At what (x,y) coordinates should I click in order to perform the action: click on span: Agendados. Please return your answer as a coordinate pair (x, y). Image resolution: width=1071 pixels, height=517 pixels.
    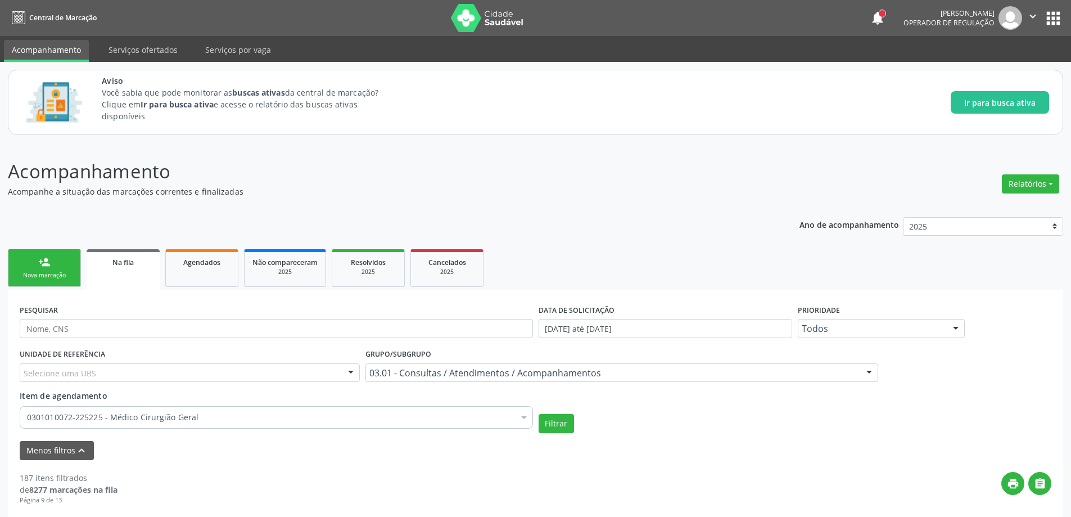
    Looking at the image, I should click on (202, 262).